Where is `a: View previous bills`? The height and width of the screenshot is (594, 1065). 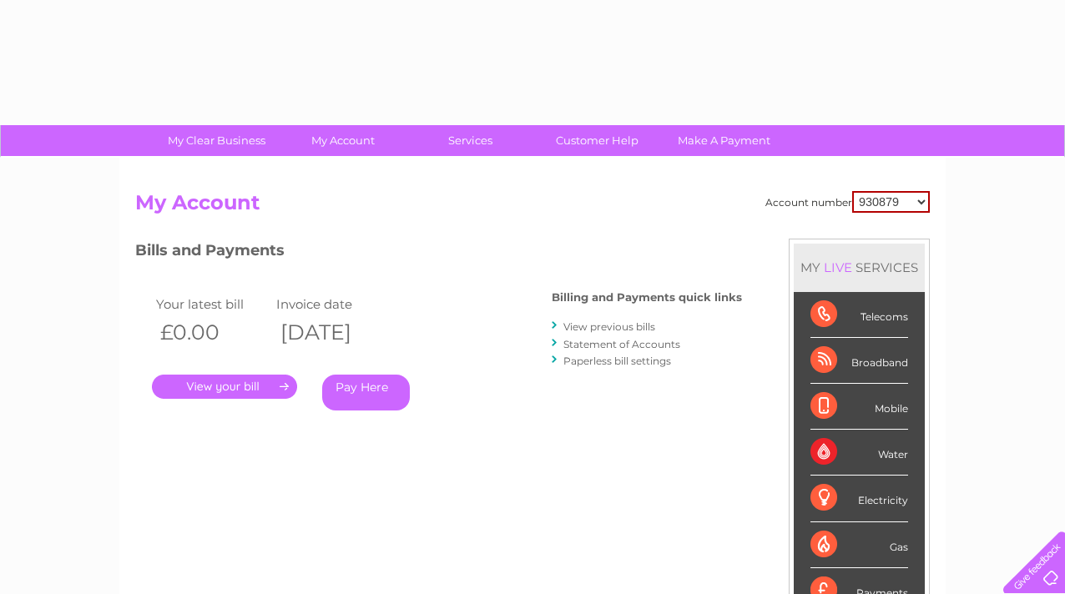 a: View previous bills is located at coordinates (609, 326).